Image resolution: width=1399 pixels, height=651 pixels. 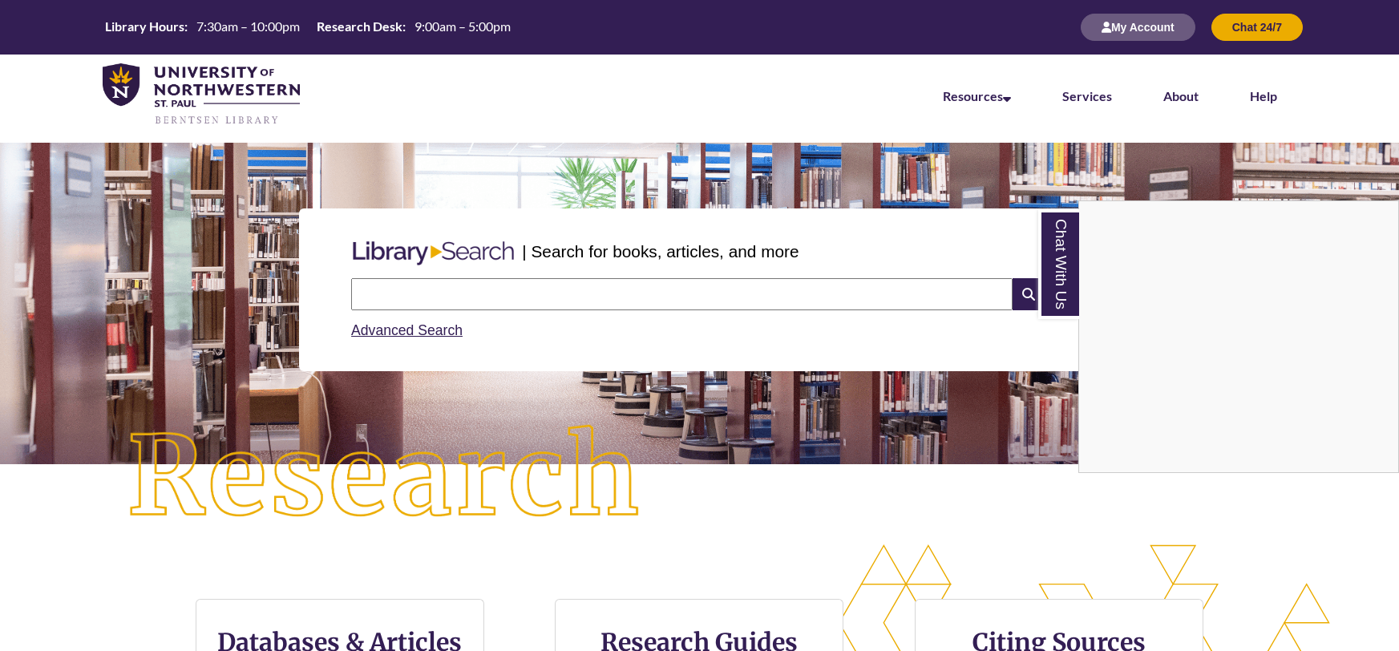 What do you see at coordinates (1239, 337) in the screenshot?
I see `div: Chat With Us` at bounding box center [1239, 337].